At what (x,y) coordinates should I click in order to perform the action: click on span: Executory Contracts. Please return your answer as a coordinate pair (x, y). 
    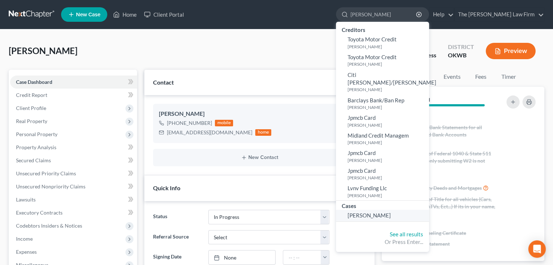
    Looking at the image, I should click on (39, 213).